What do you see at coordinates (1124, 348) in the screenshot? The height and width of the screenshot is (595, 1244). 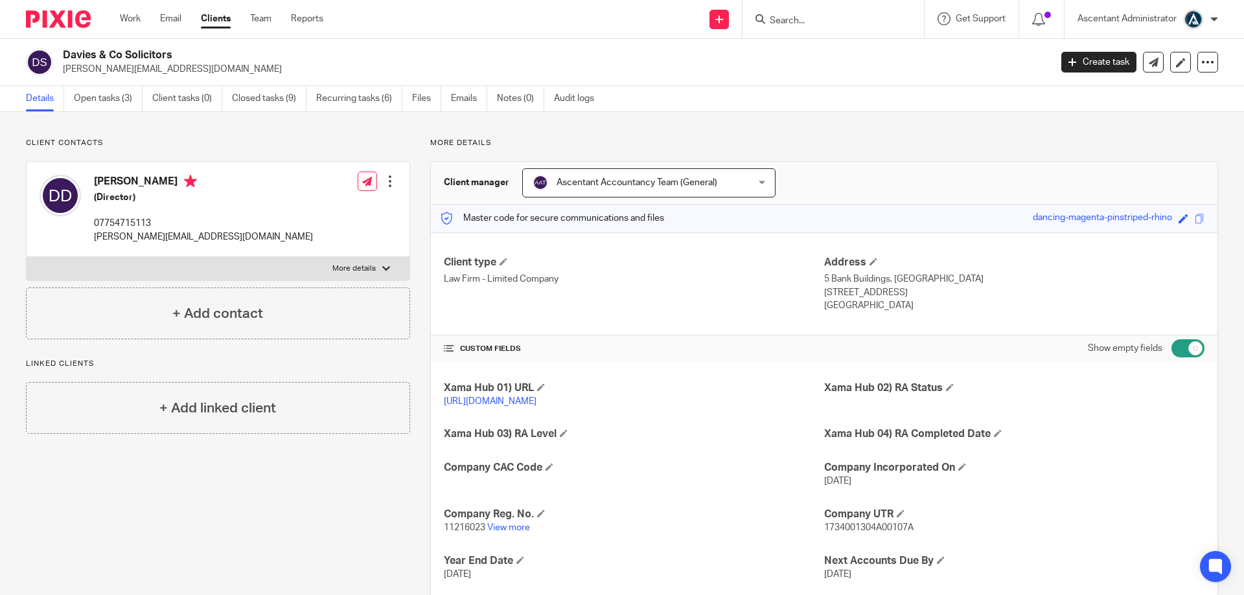 I see `label: Show empty fields` at bounding box center [1124, 348].